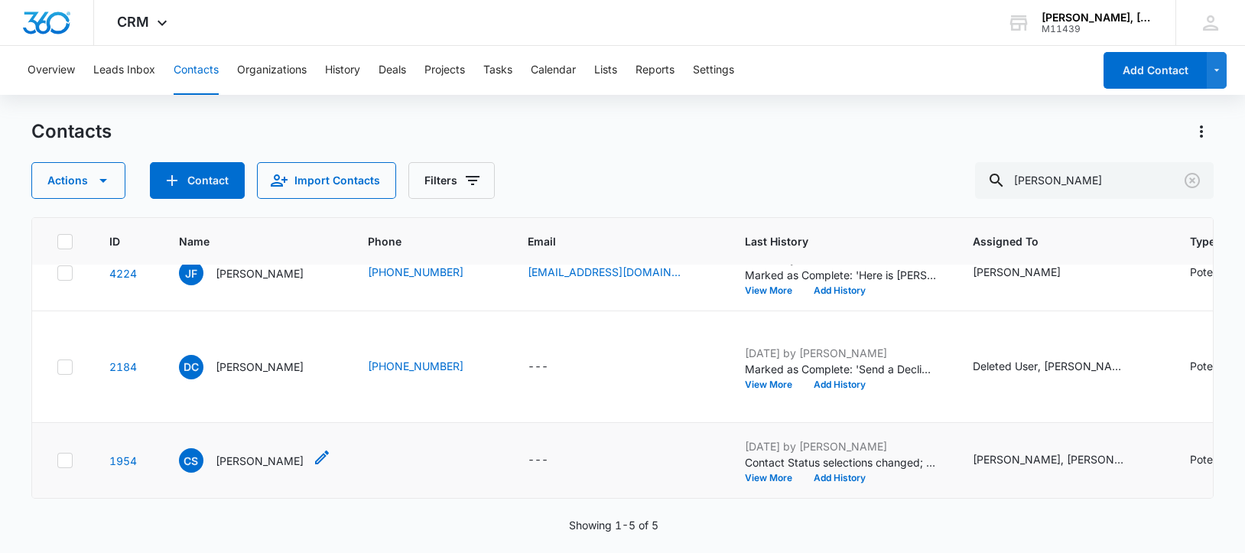  Describe the element at coordinates (1192, 180) in the screenshot. I see `button: Clear` at that location.